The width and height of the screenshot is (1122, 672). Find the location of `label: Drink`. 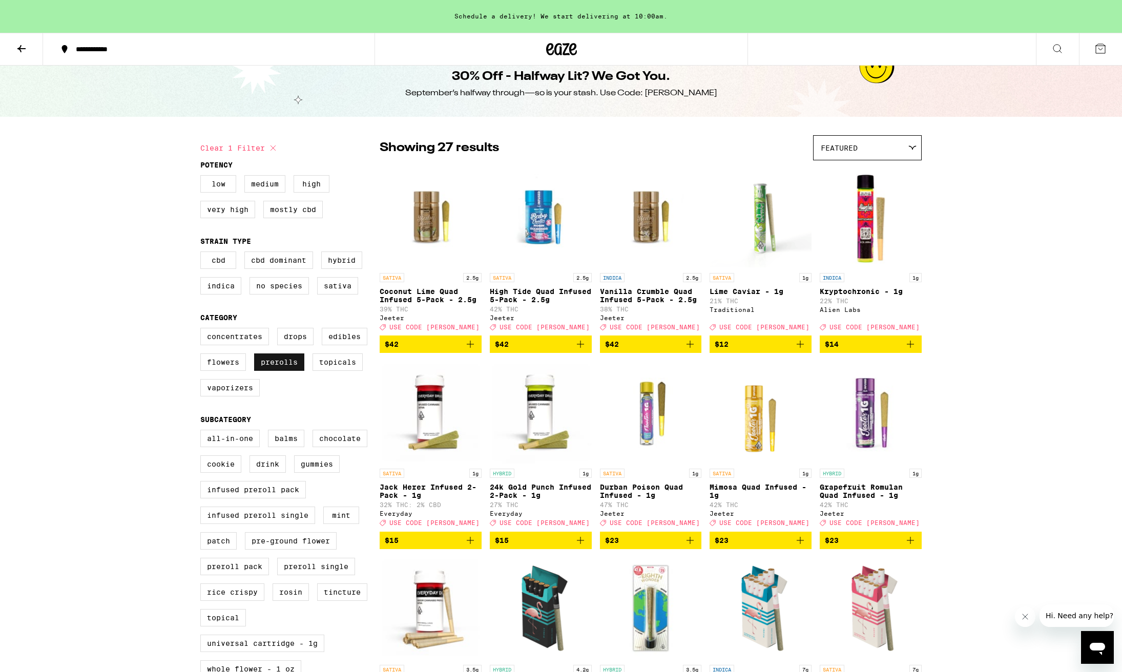

label: Drink is located at coordinates (267, 464).